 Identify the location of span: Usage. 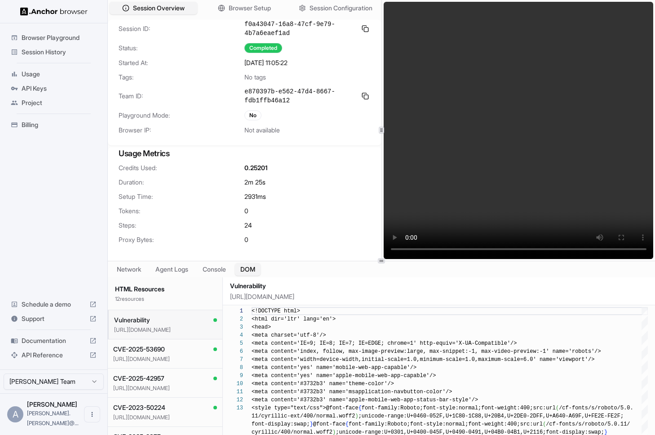
(59, 74).